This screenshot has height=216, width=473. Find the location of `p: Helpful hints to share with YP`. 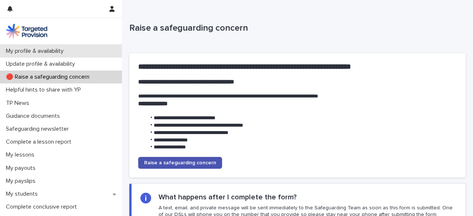

p: Helpful hints to share with YP is located at coordinates (45, 90).